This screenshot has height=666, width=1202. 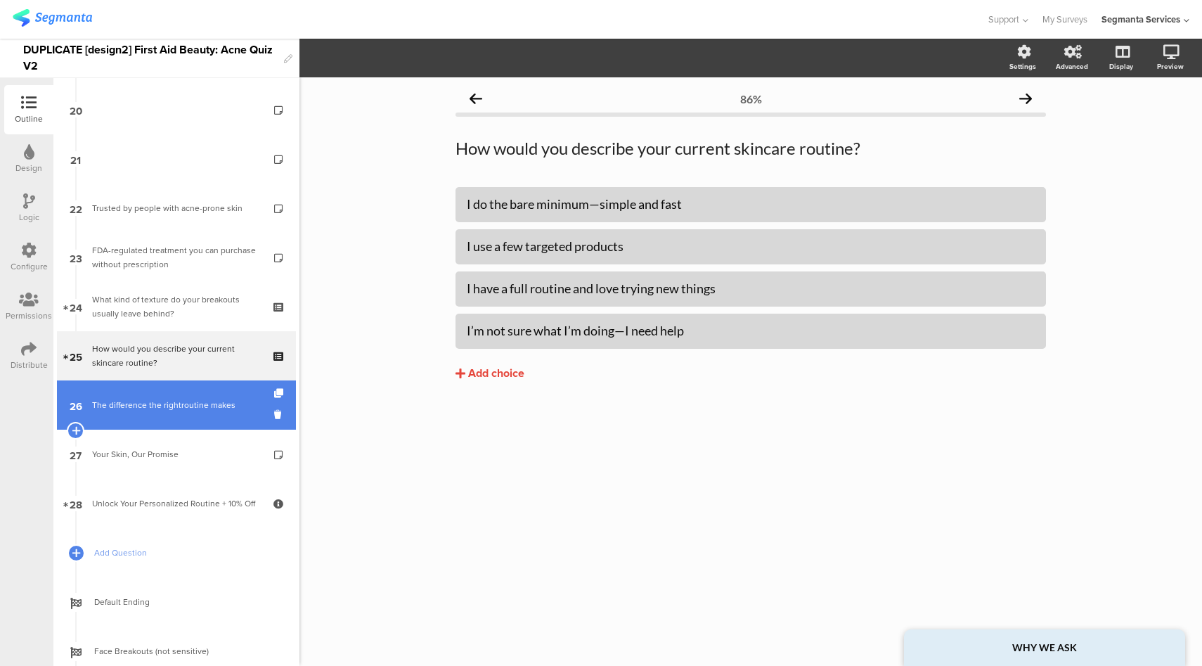 What do you see at coordinates (176, 503) in the screenshot?
I see `a: 28 Unlock Your Personalized Routine + 10% Off` at bounding box center [176, 503].